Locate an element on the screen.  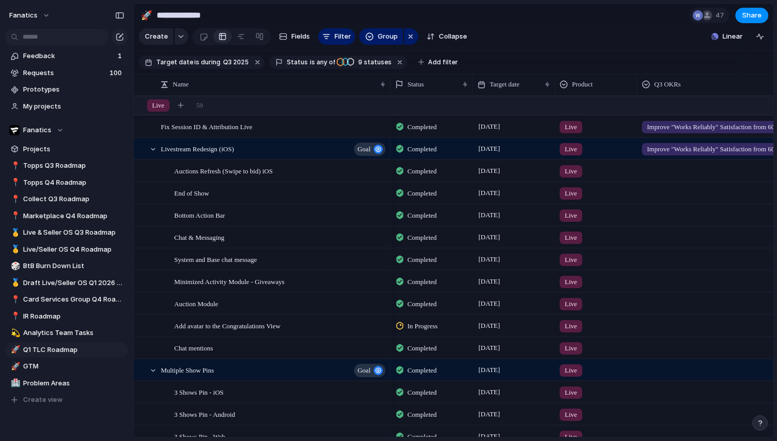
span: any of is located at coordinates (325, 62).